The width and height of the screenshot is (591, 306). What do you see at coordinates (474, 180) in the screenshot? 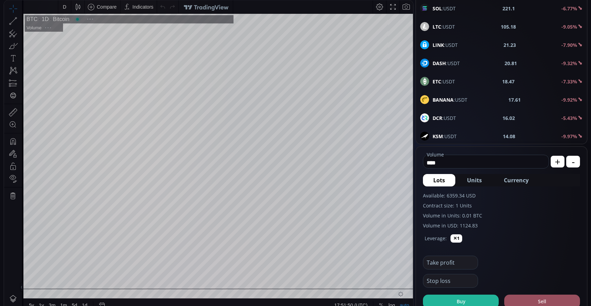
I see `span: Units` at bounding box center [474, 180].